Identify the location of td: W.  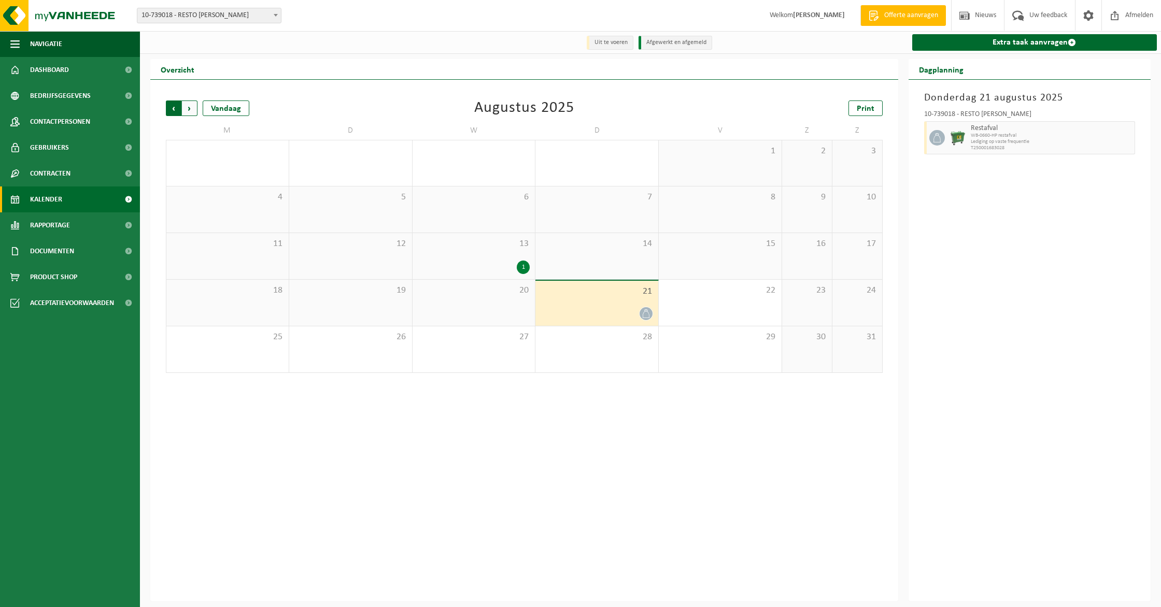
(474, 131).